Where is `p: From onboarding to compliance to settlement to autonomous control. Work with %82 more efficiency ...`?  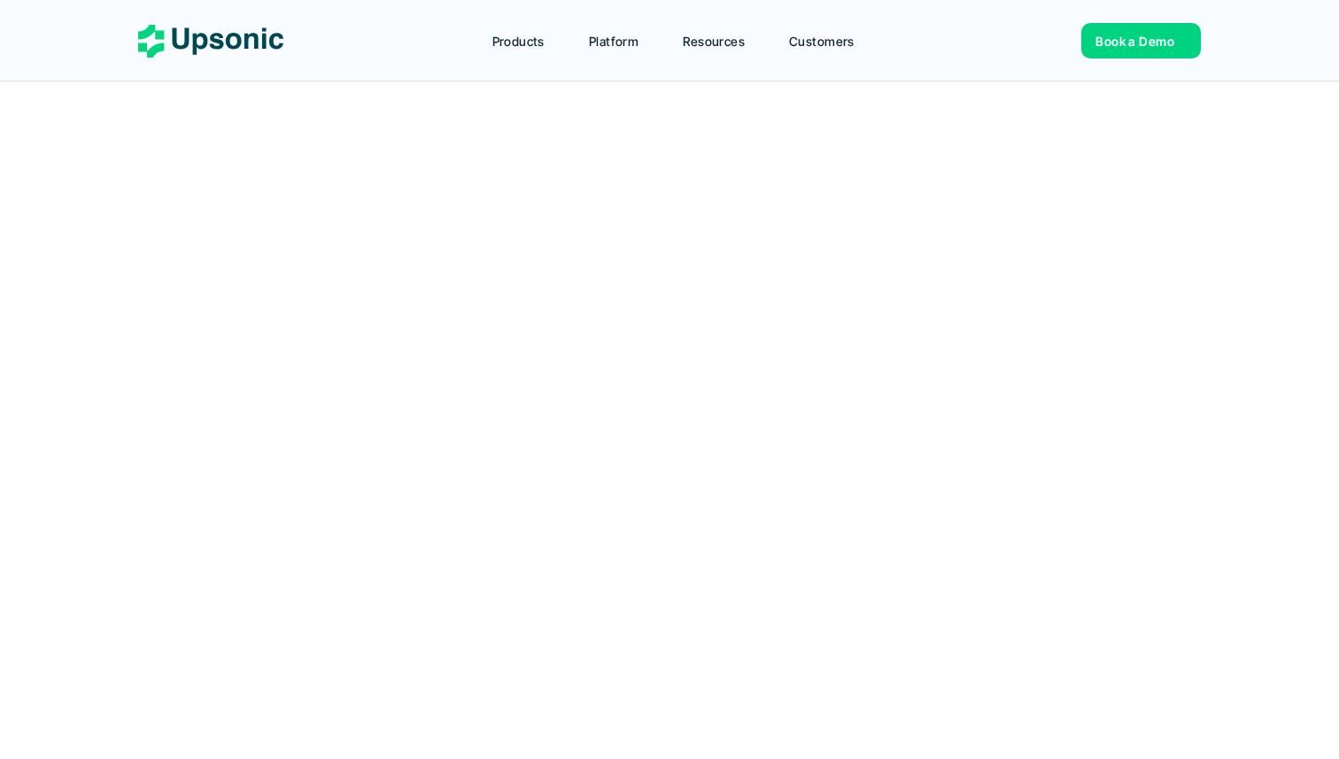
p: From onboarding to compliance to settlement to autonomous control. Work with %82 more efficiency ... is located at coordinates (669, 355).